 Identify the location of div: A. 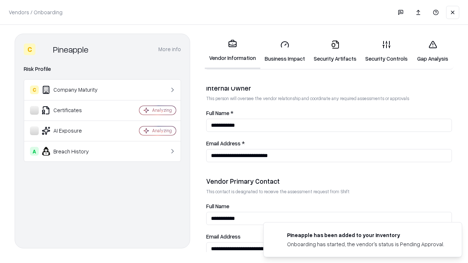
(34, 151).